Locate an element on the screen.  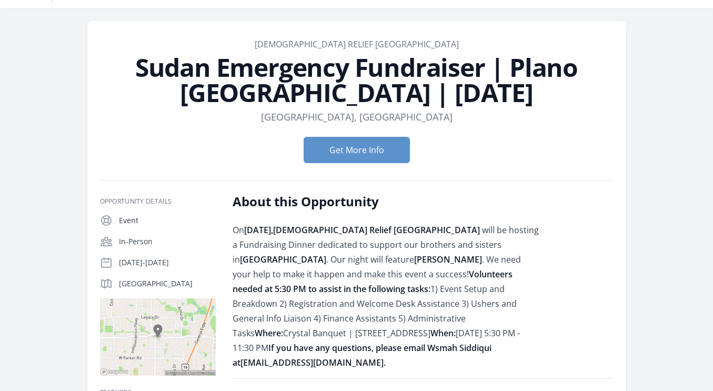
img: Map is located at coordinates (158, 337).